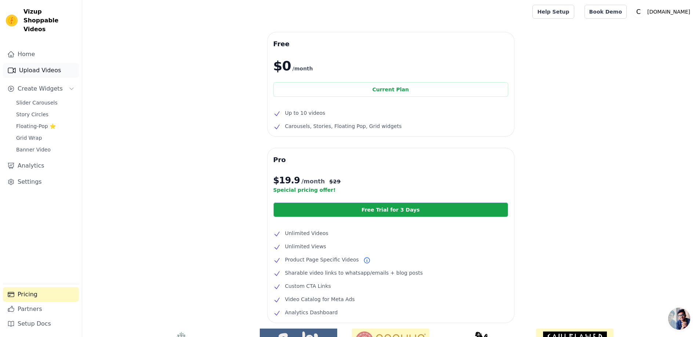  I want to click on li: Video Catalog for Meta Ads, so click(391, 299).